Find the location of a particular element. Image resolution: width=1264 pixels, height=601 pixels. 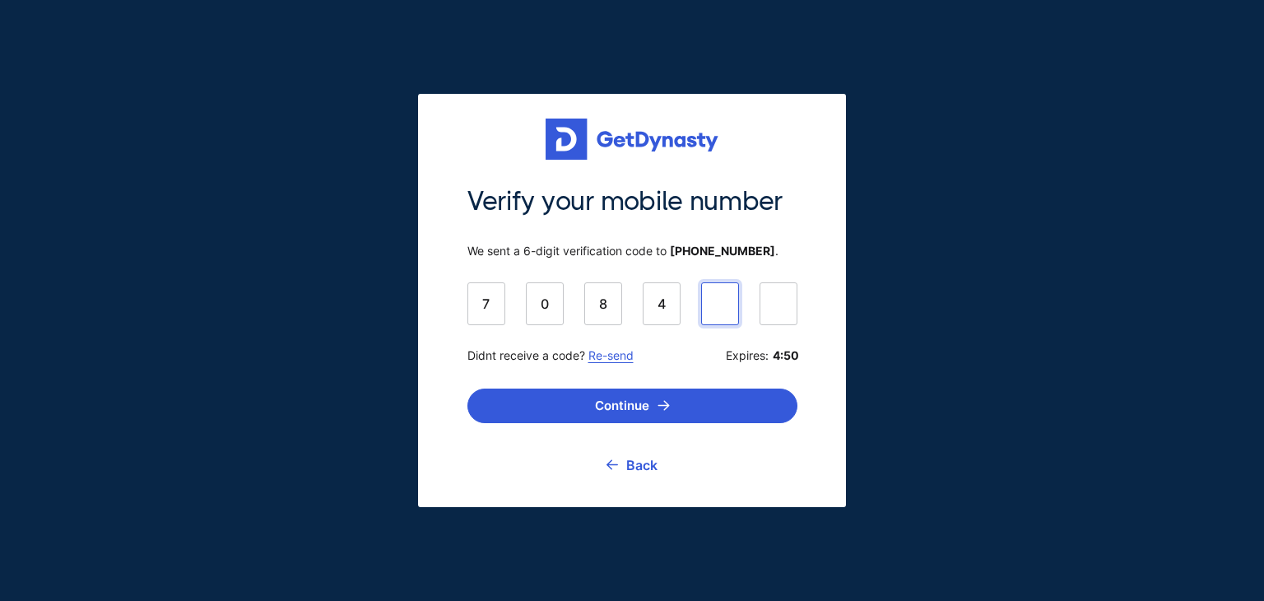

a: Back is located at coordinates (632, 465).